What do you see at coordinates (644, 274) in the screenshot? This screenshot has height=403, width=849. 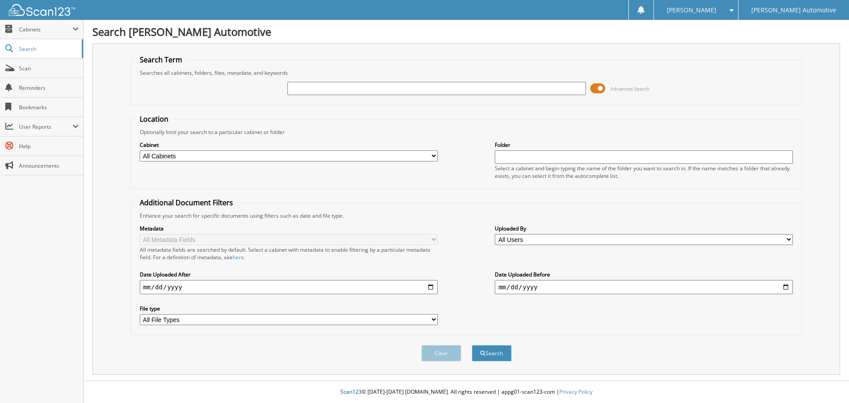 I see `label: Date Uploaded Before` at bounding box center [644, 274].